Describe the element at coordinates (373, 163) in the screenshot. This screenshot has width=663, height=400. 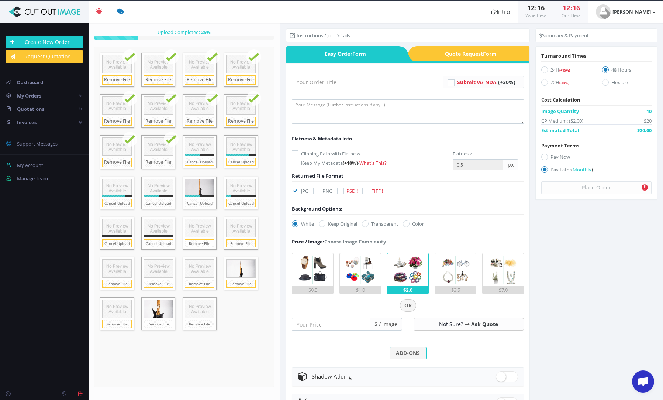
I see `a: What's This?` at that location.